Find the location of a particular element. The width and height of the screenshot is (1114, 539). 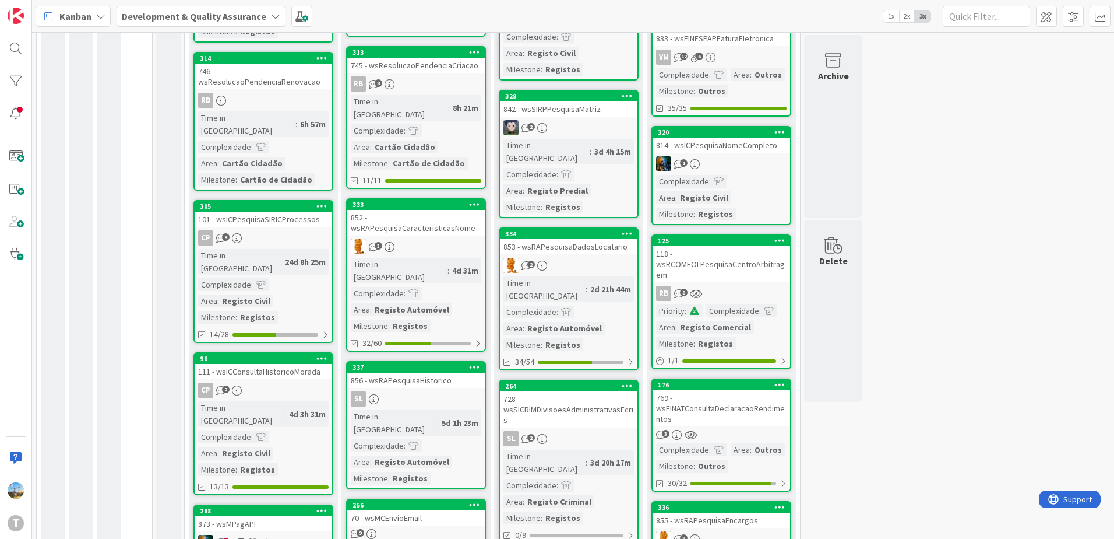

input: Quick Filter... is located at coordinates (987, 16).